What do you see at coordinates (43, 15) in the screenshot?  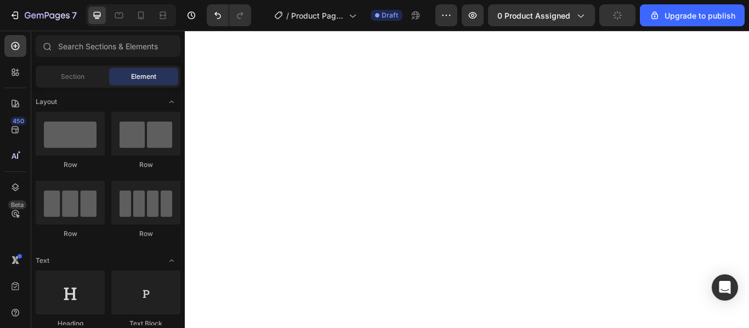 I see `button: 7` at bounding box center [43, 15].